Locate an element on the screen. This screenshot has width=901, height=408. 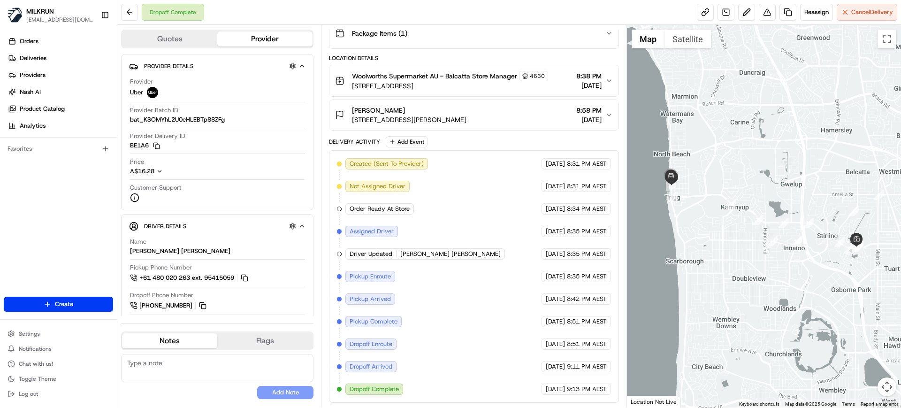
button: BE1A6 is located at coordinates (145, 145).